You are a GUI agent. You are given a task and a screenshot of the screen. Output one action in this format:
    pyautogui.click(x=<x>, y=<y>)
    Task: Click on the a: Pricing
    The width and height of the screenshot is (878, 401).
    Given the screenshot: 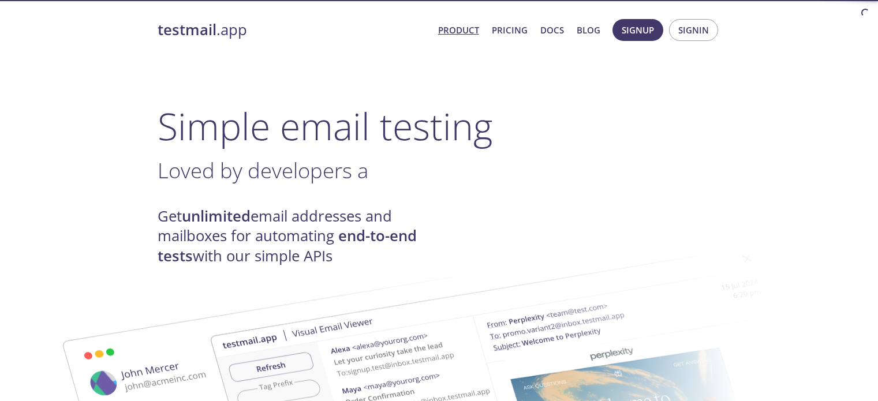 What is the action you would take?
    pyautogui.click(x=510, y=30)
    